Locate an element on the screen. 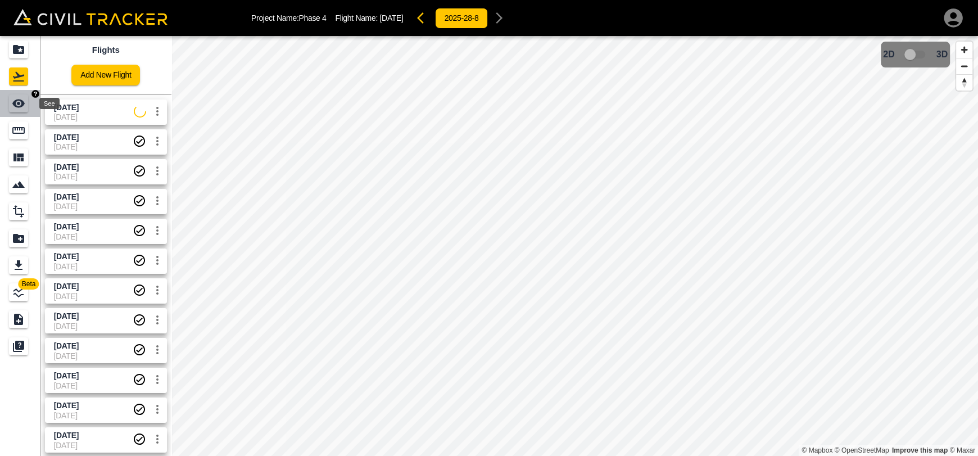  a: OpenStreetMap is located at coordinates (862, 450).